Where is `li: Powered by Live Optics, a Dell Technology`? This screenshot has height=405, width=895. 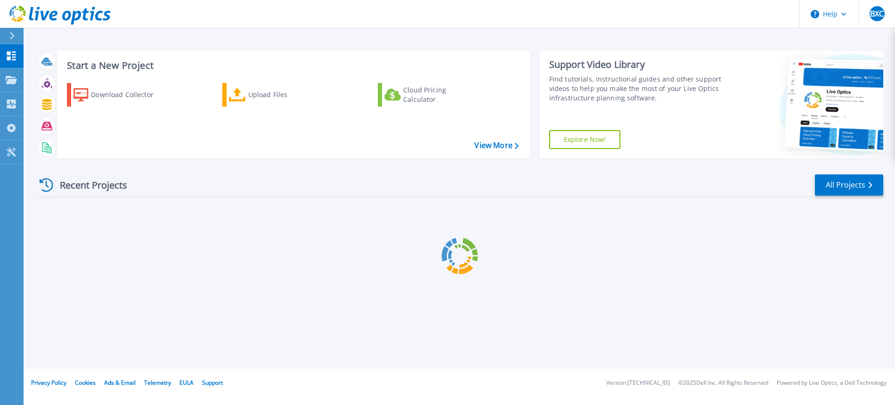
li: Powered by Live Optics, a Dell Technology is located at coordinates (831, 382).